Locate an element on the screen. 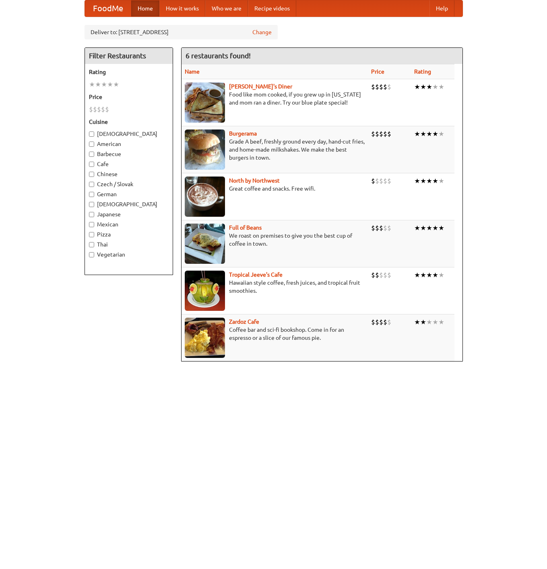  a: Rating is located at coordinates (423, 72).